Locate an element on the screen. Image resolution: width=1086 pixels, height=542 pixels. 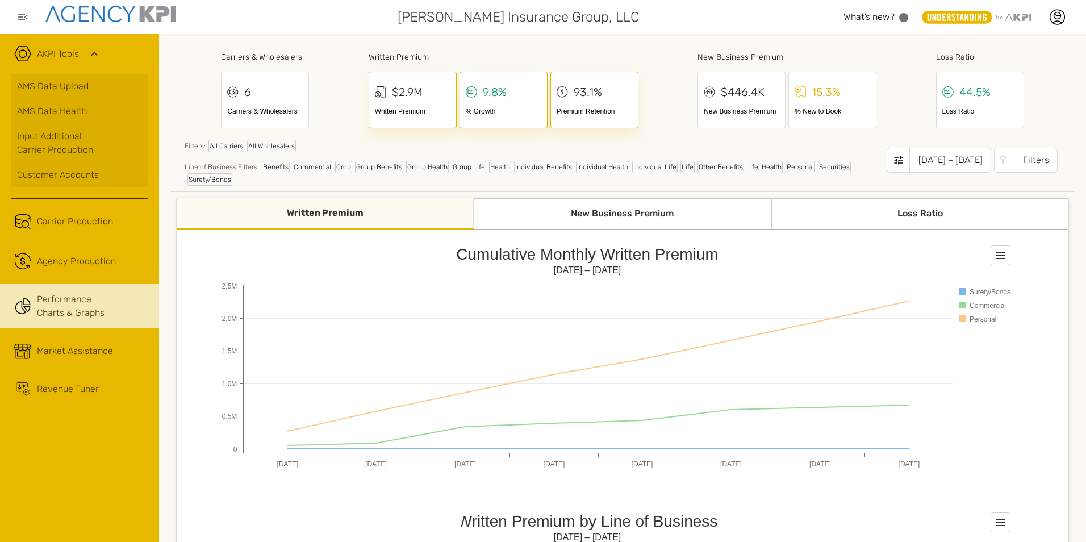
div: Market Assistance is located at coordinates (75, 351).